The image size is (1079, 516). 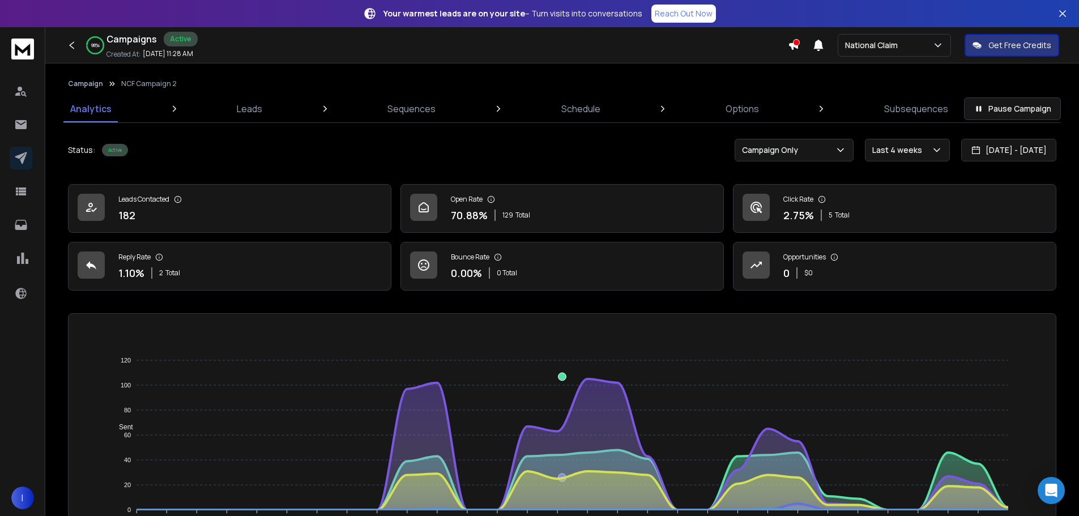 What do you see at coordinates (411, 109) in the screenshot?
I see `a: Sequences` at bounding box center [411, 109].